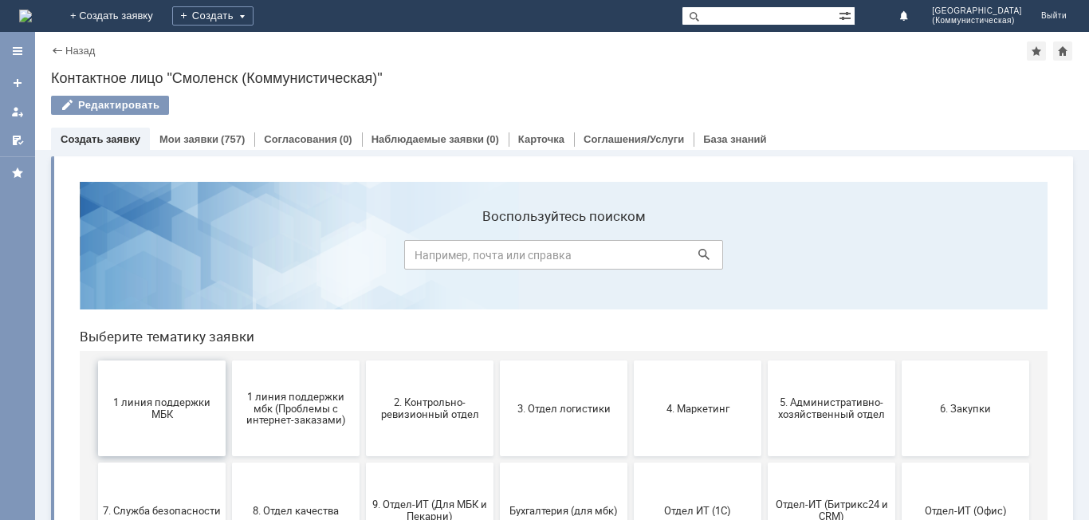 The image size is (1089, 520). What do you see at coordinates (497, 167) in the screenshot?
I see `header: Выберите тематику заявки` at bounding box center [497, 167].